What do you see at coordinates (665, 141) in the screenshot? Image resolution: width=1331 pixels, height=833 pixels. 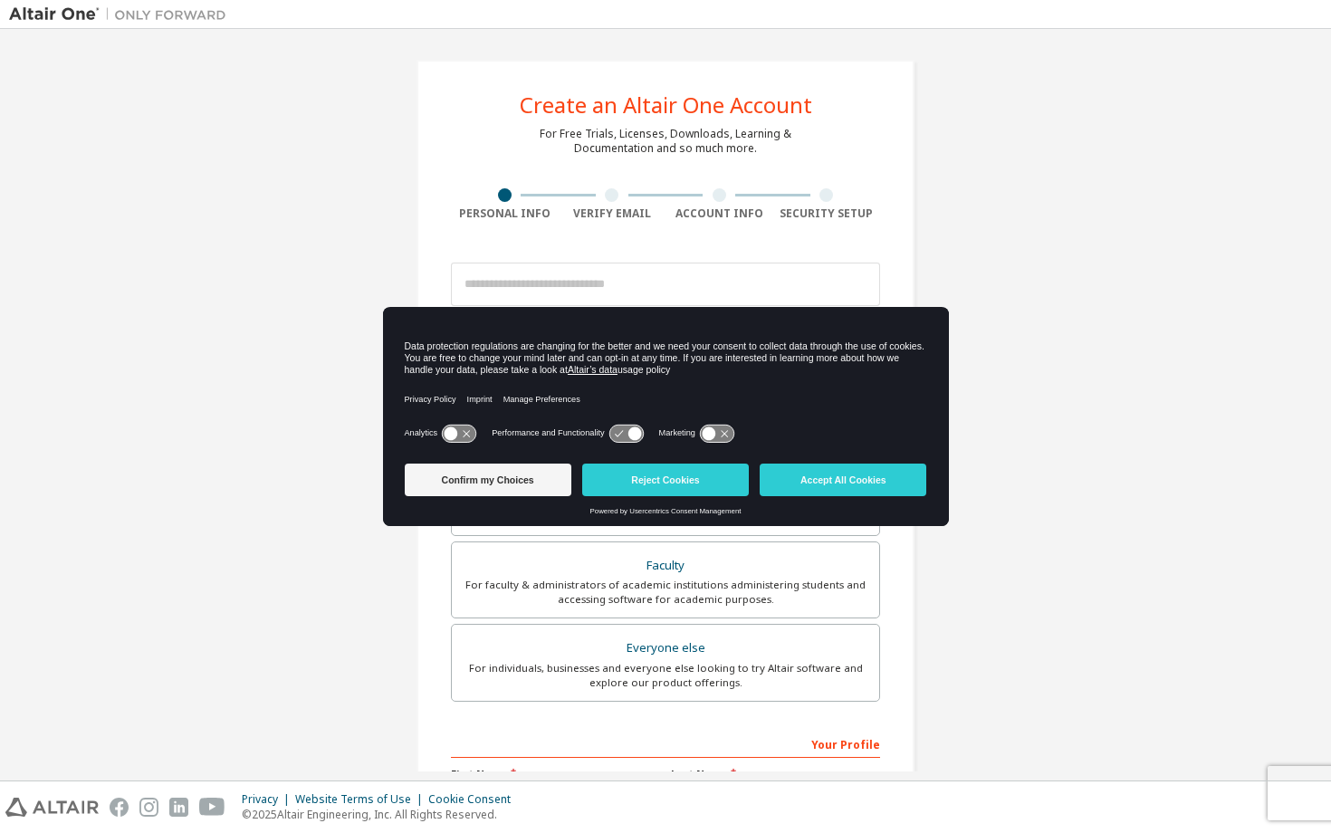 I see `div: For Free Trials, Licenses, Downloads, Learning & Documentation and so much more.` at bounding box center [665, 141].